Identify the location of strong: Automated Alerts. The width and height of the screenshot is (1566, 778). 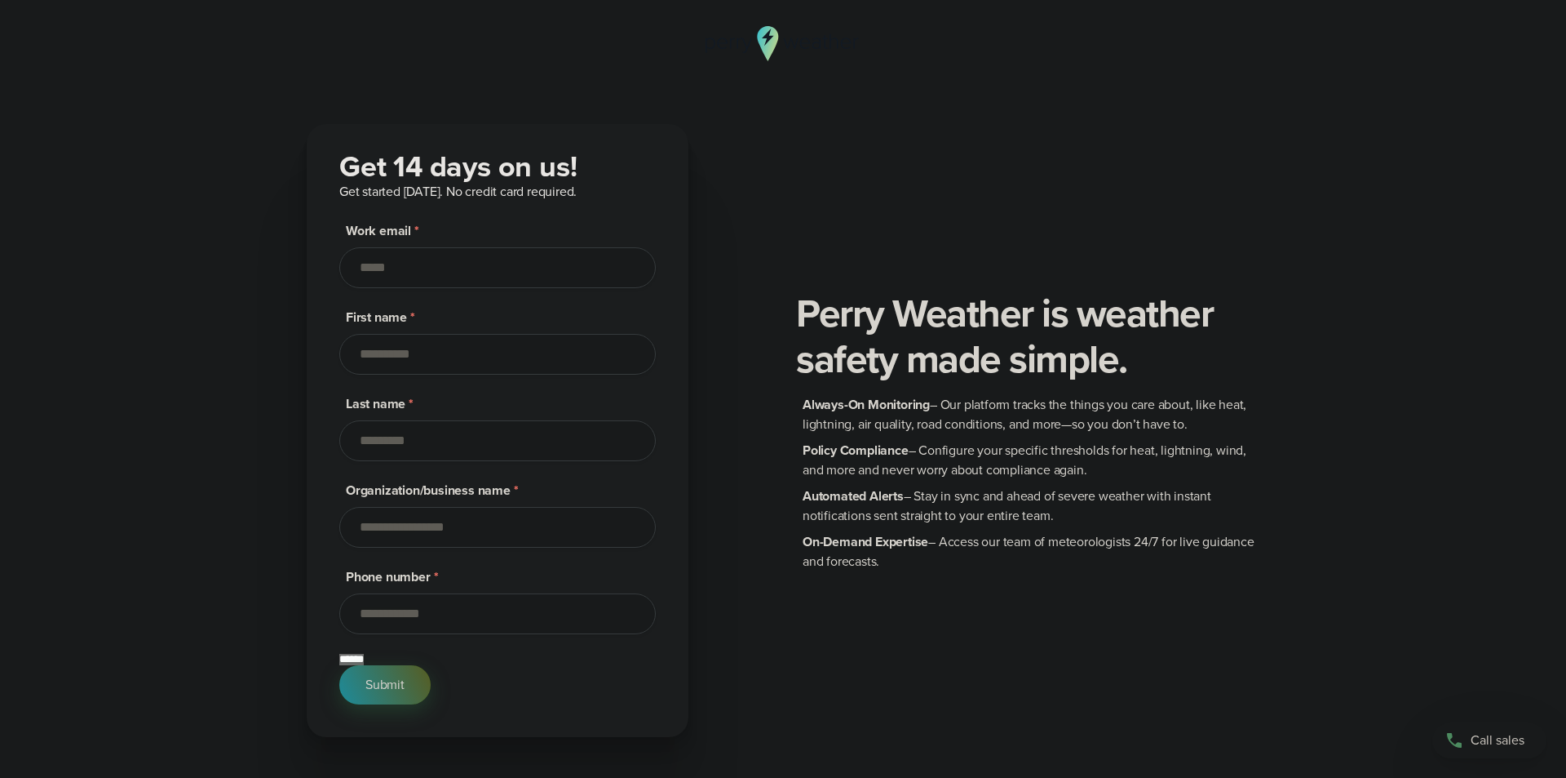
(853, 495).